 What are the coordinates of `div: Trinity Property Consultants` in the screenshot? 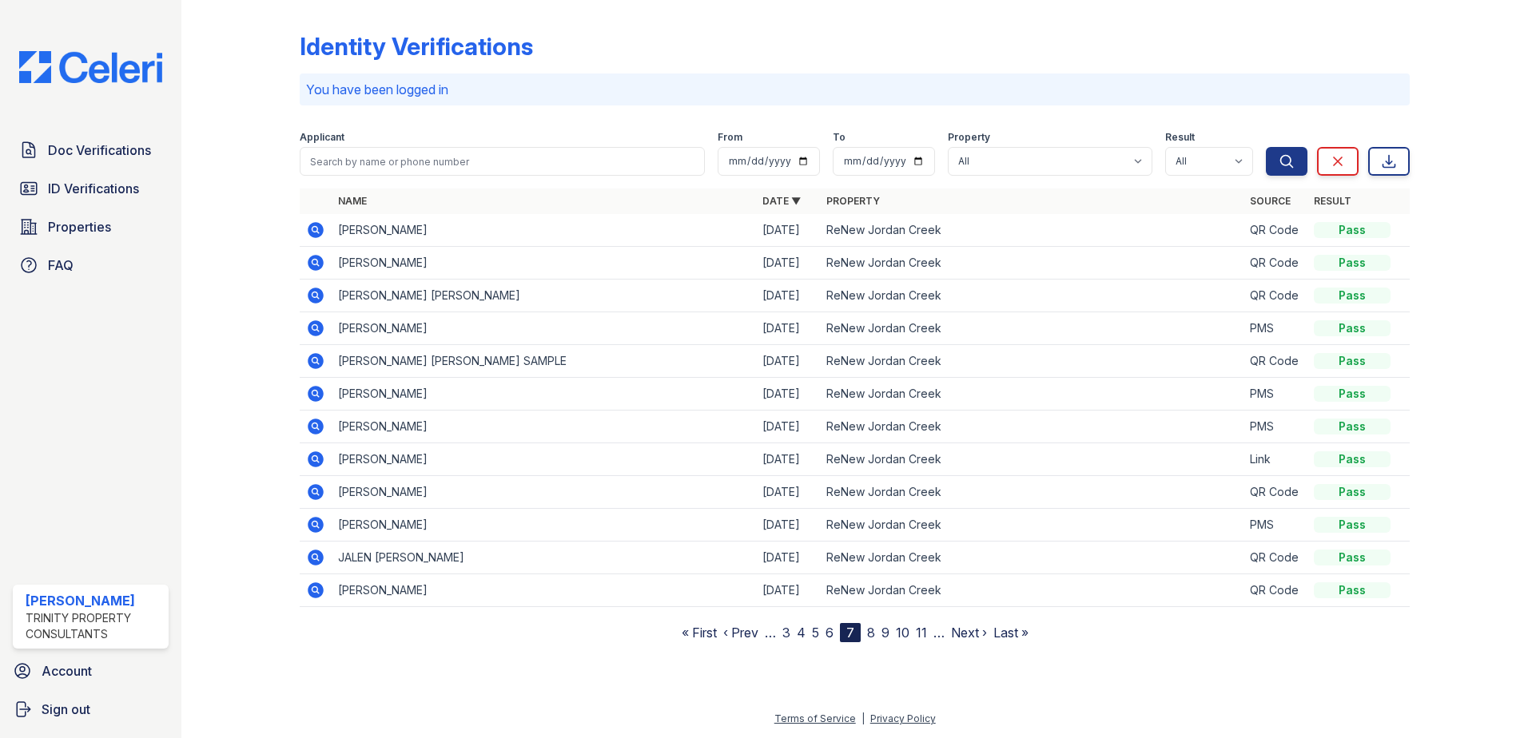 It's located at (93, 626).